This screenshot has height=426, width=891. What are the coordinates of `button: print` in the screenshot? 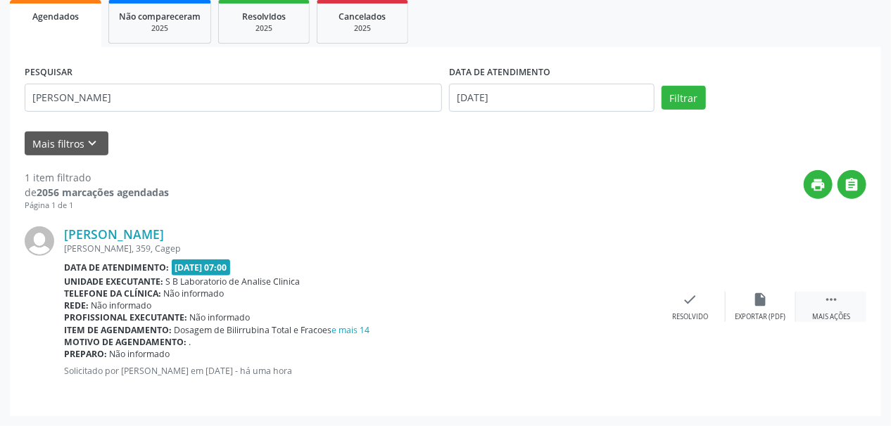 It's located at (818, 184).